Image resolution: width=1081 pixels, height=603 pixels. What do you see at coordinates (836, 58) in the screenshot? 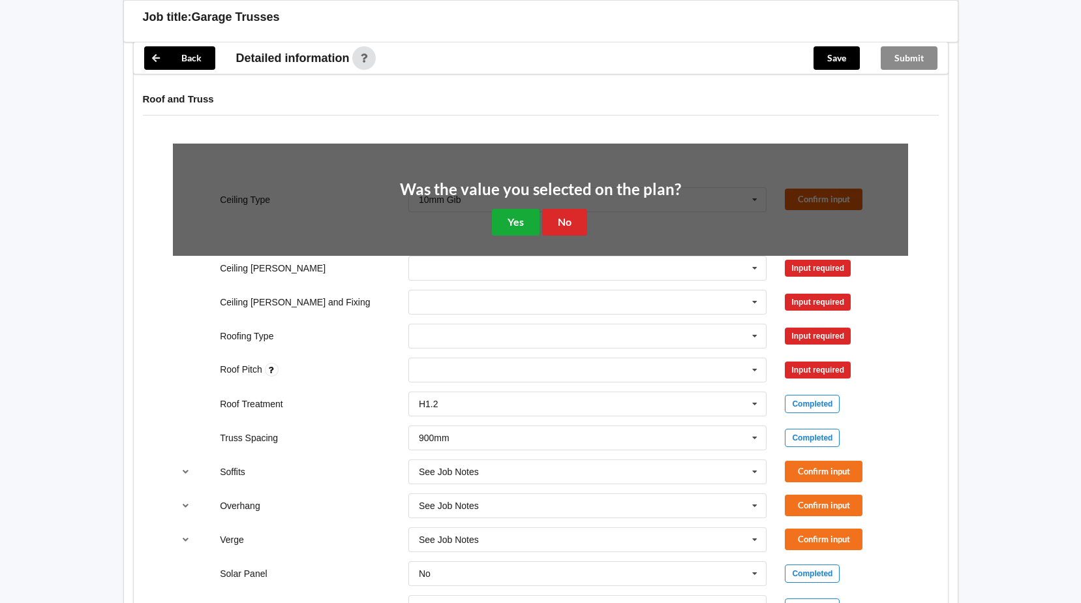
I see `button: Save` at bounding box center [836, 58].